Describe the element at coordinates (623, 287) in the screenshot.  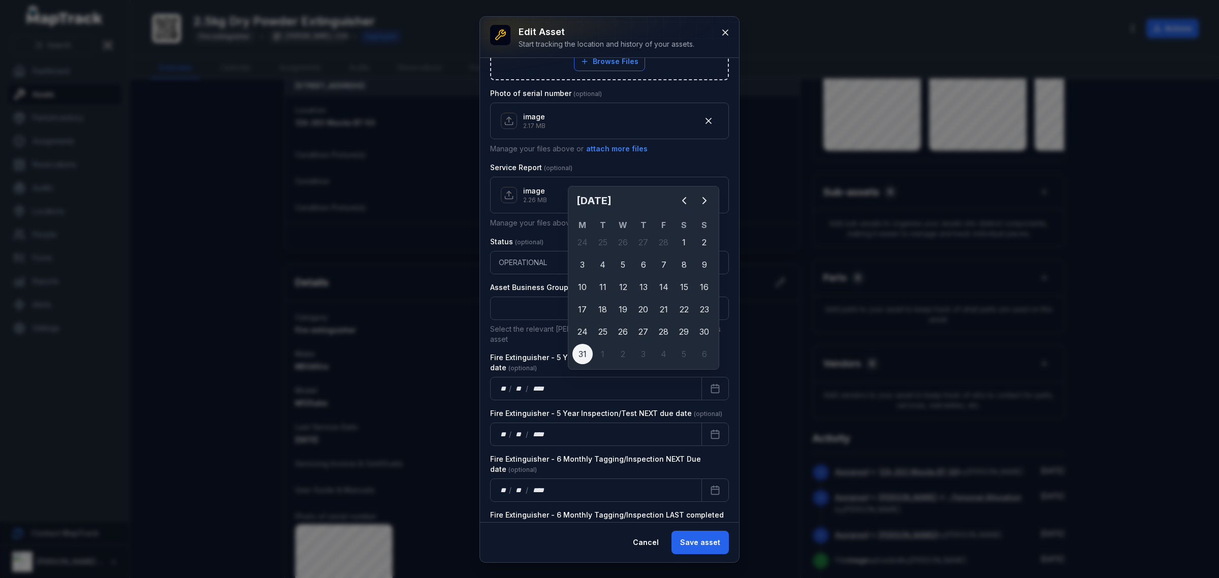
I see `div: Wednesday 12 March 2025` at that location.